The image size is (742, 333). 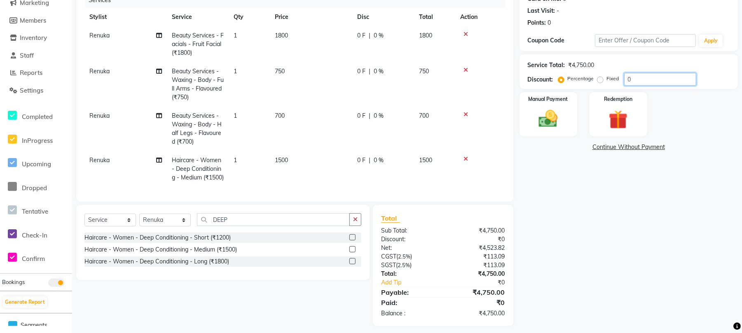 I want to click on div: Service Total:, so click(x=547, y=65).